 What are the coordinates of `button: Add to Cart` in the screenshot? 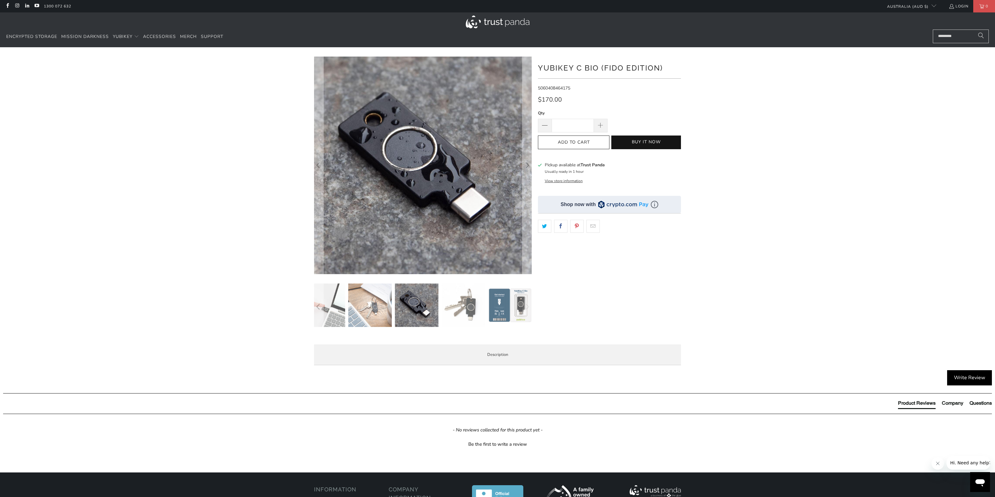 It's located at (574, 142).